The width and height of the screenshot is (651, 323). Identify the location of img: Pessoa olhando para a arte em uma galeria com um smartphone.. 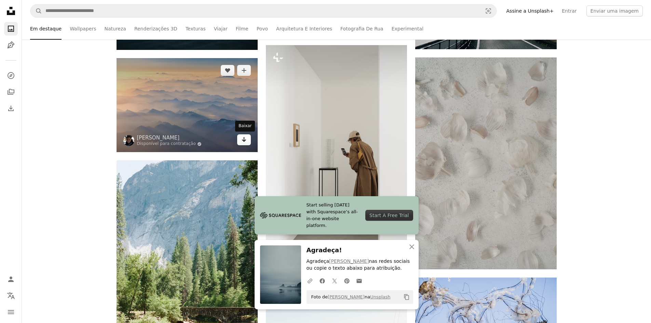
(336, 151).